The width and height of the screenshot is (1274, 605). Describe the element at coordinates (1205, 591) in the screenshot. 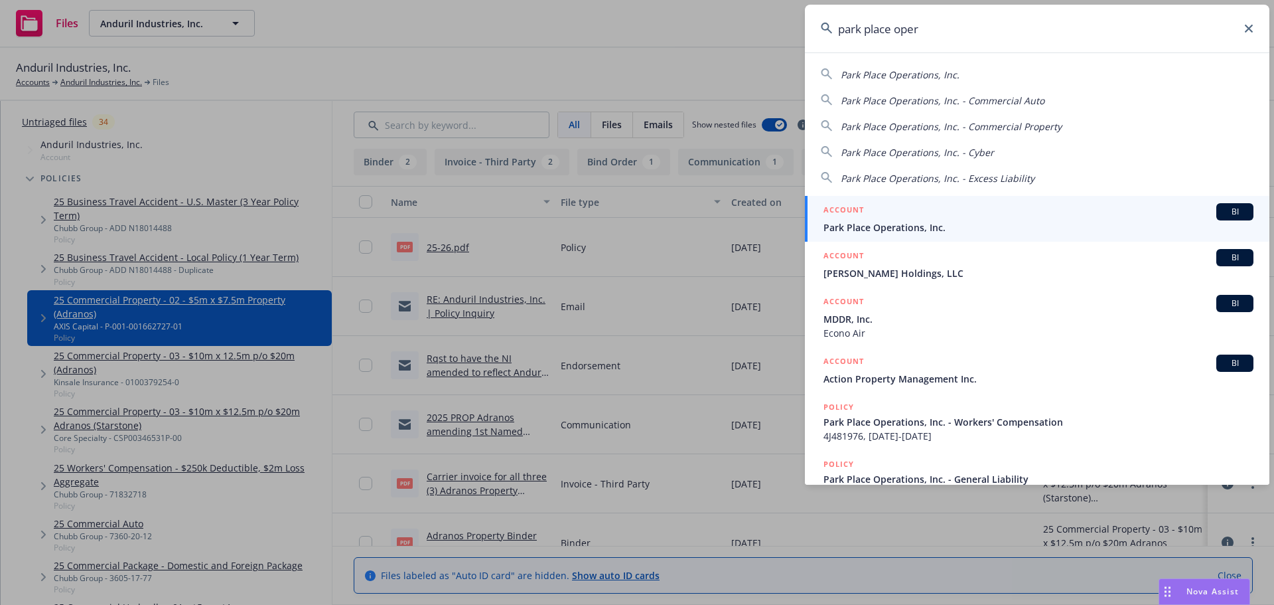

I see `button: Nova Assist` at that location.